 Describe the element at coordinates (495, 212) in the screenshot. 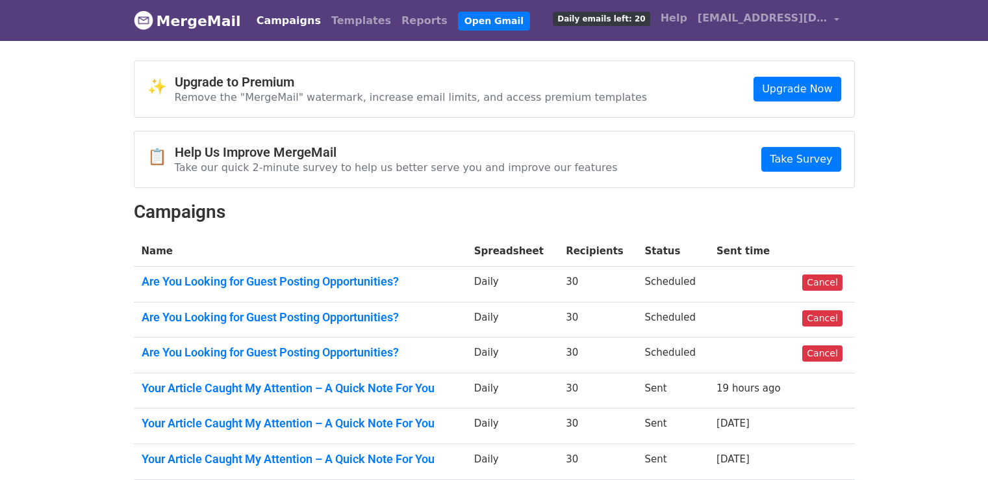

I see `h2: Campaigns` at that location.